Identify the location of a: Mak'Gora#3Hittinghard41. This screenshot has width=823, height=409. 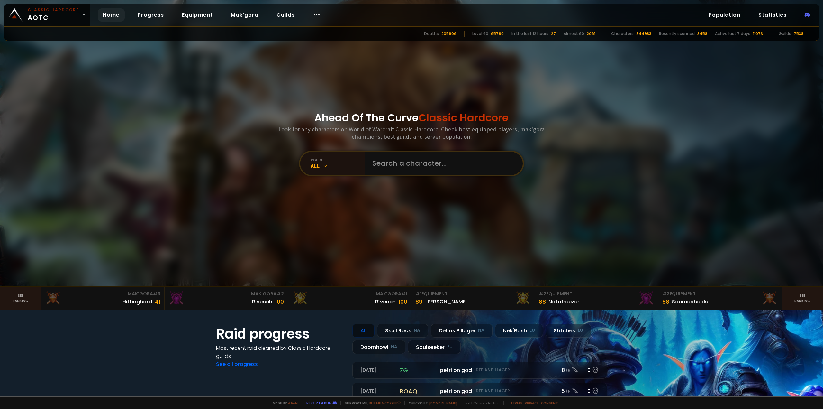
(103, 298).